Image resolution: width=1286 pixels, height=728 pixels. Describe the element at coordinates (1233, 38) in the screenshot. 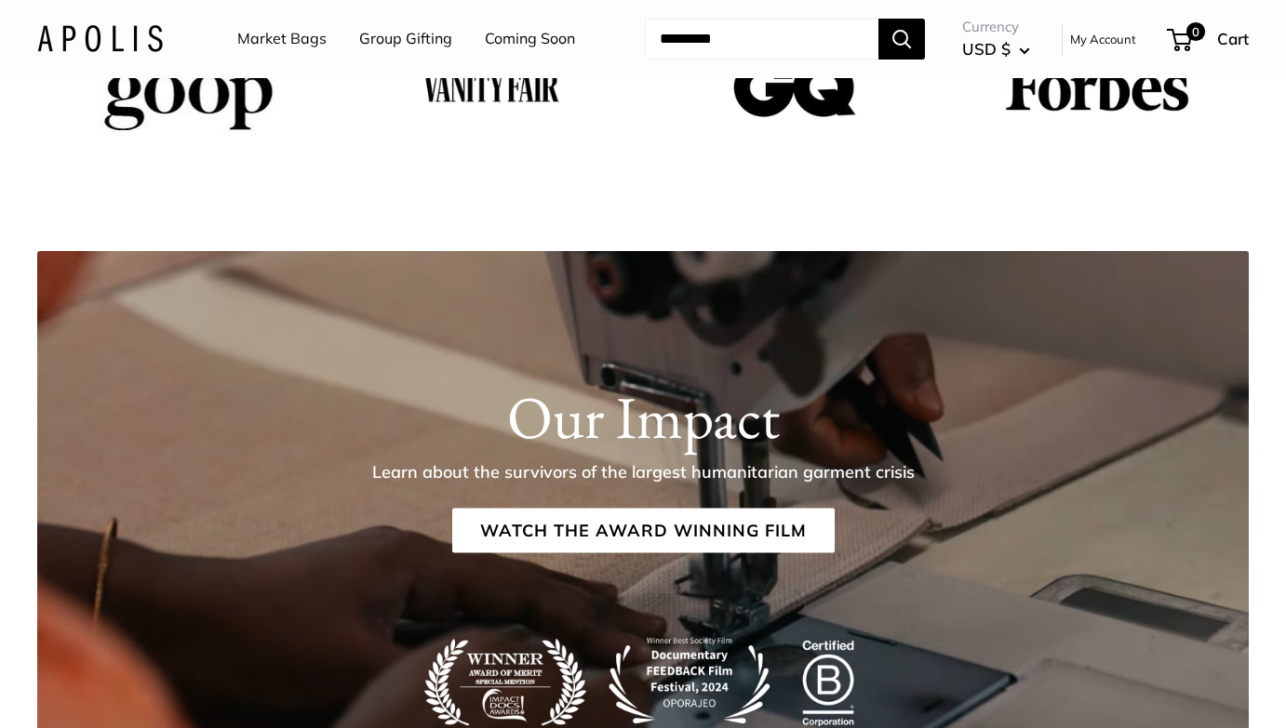

I see `span: Cart` at that location.